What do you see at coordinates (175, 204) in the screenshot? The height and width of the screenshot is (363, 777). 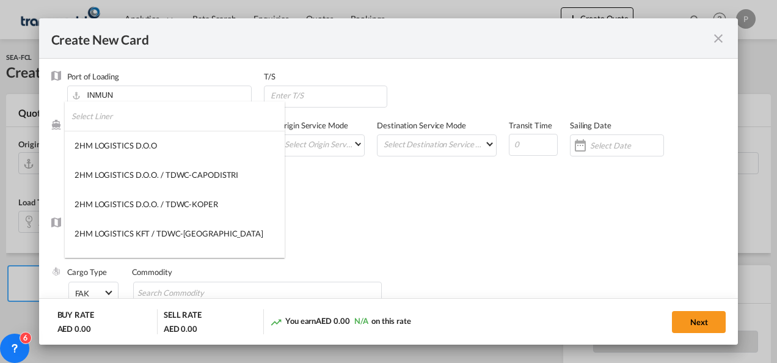 I see `md-option: 2HM LOGISTICS D.O.O. / TDWC-KOPER` at bounding box center [175, 204].